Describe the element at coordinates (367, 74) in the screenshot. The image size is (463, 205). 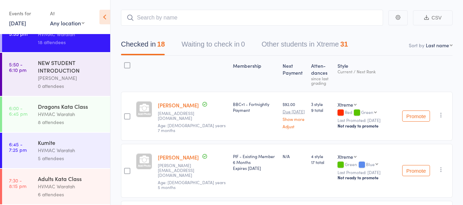
I see `div: Style` at that location.